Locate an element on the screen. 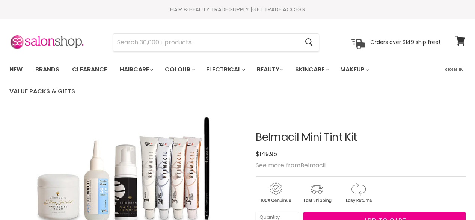  a: Belmacil is located at coordinates (313, 165).